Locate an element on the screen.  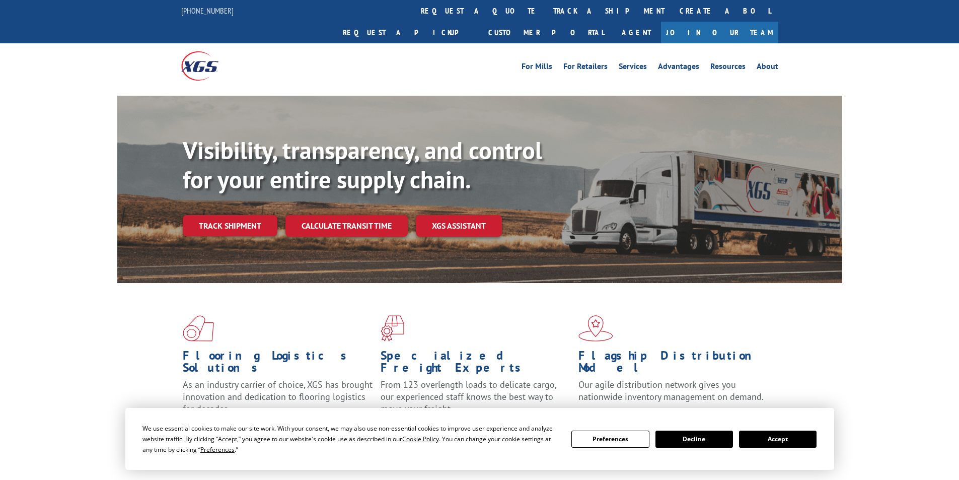
a: For Retailers is located at coordinates (586, 68).